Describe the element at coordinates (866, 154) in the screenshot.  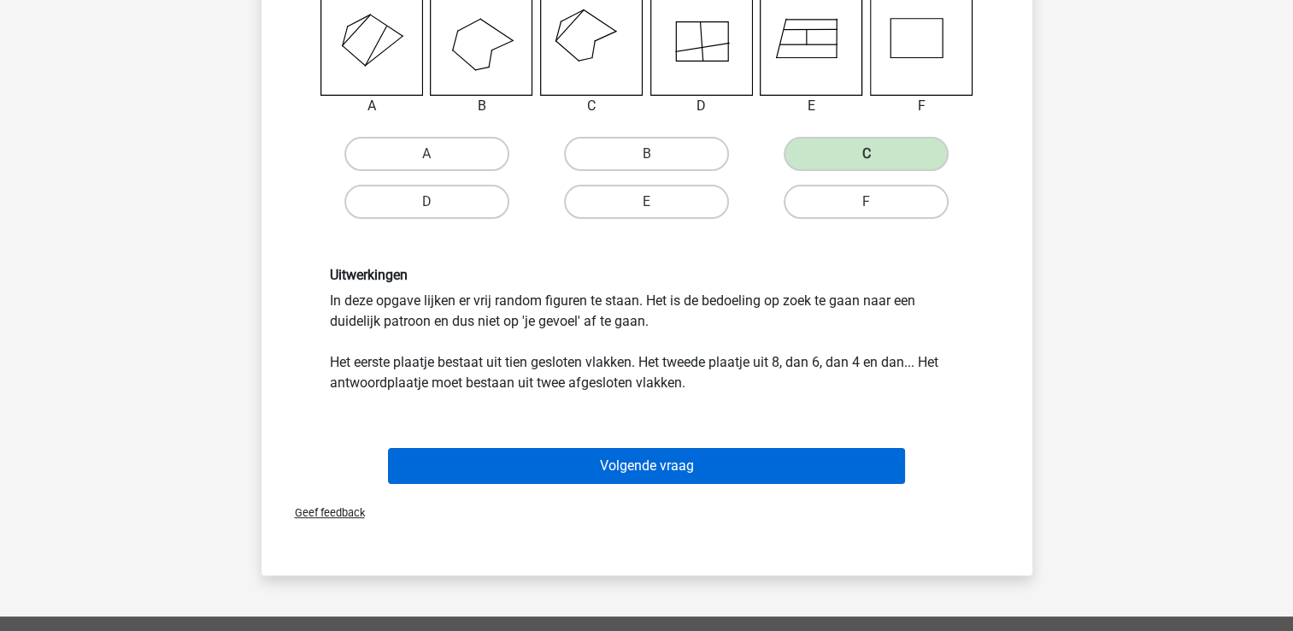
I see `label: C` at that location.